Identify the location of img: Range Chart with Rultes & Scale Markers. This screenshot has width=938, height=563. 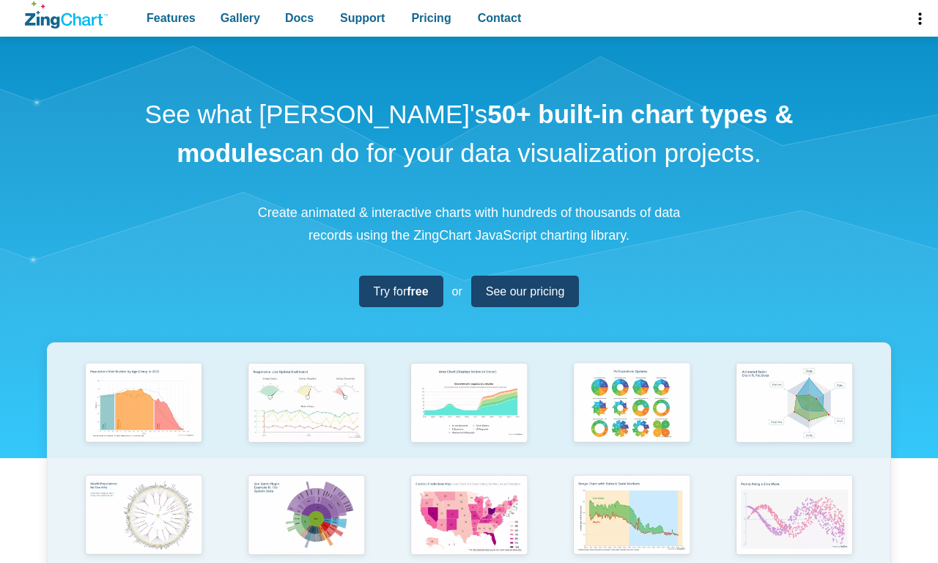
(632, 516).